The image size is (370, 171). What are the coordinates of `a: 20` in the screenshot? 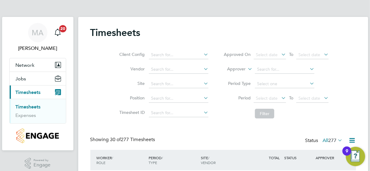 It's located at (58, 33).